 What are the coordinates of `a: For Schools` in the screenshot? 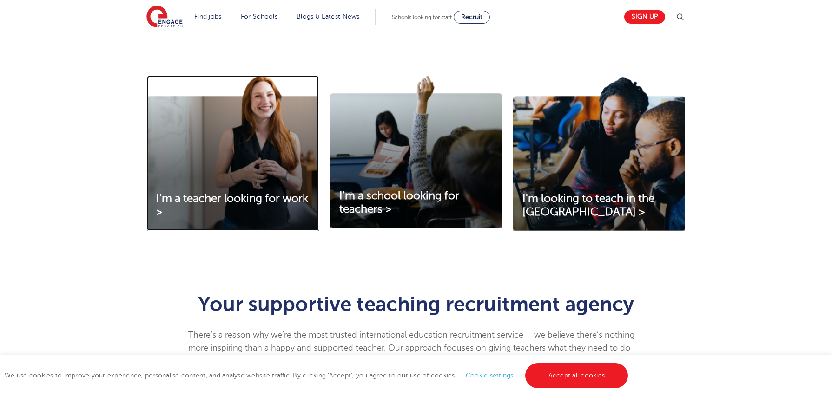 It's located at (259, 16).